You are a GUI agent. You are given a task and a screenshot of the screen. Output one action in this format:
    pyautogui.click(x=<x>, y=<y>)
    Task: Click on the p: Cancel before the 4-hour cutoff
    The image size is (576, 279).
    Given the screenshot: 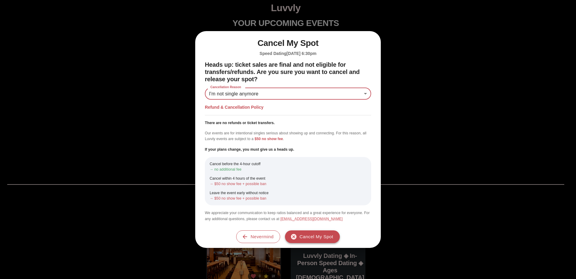 What is the action you would take?
    pyautogui.click(x=288, y=164)
    